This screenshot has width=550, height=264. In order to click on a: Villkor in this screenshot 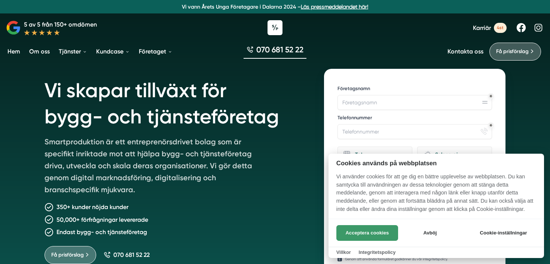, I will do `click(344, 252)`.